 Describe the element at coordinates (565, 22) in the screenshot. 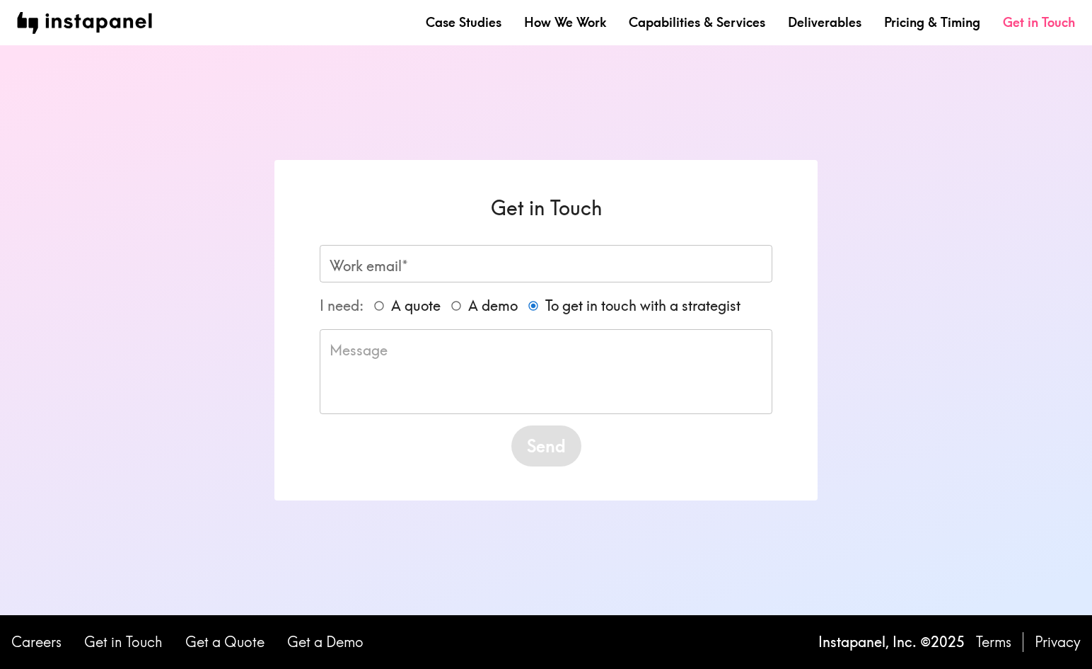

I see `a: How We Work` at that location.